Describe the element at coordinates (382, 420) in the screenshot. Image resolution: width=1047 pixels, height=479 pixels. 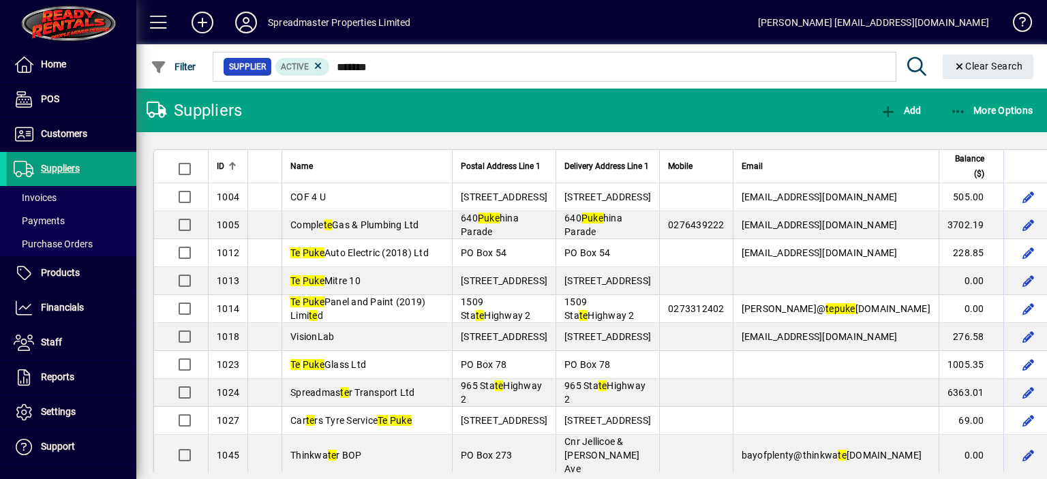
I see `em: Te` at that location.